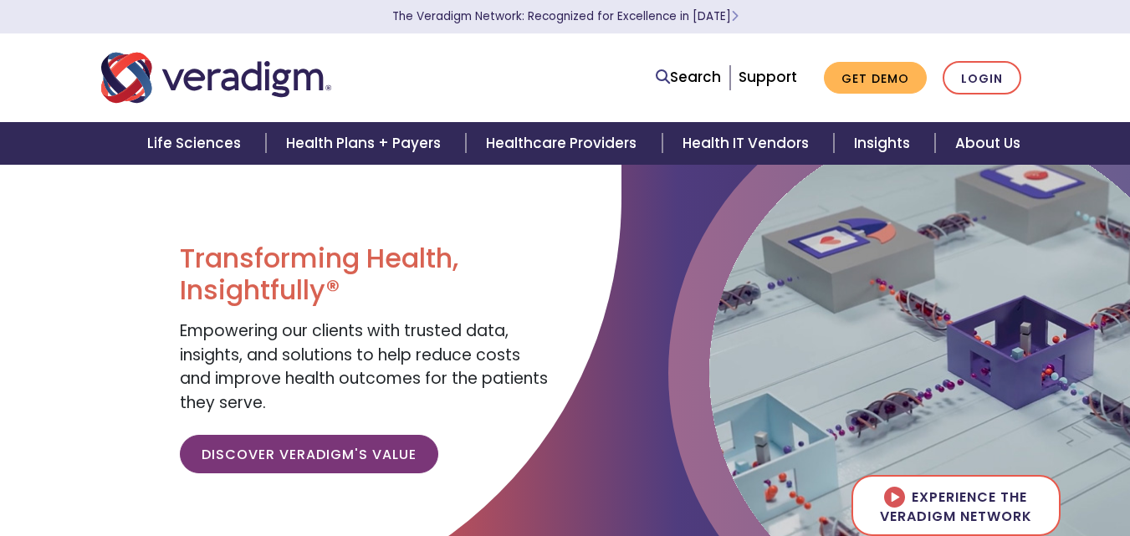 This screenshot has height=536, width=1130. What do you see at coordinates (884, 143) in the screenshot?
I see `a: Insights` at bounding box center [884, 143].